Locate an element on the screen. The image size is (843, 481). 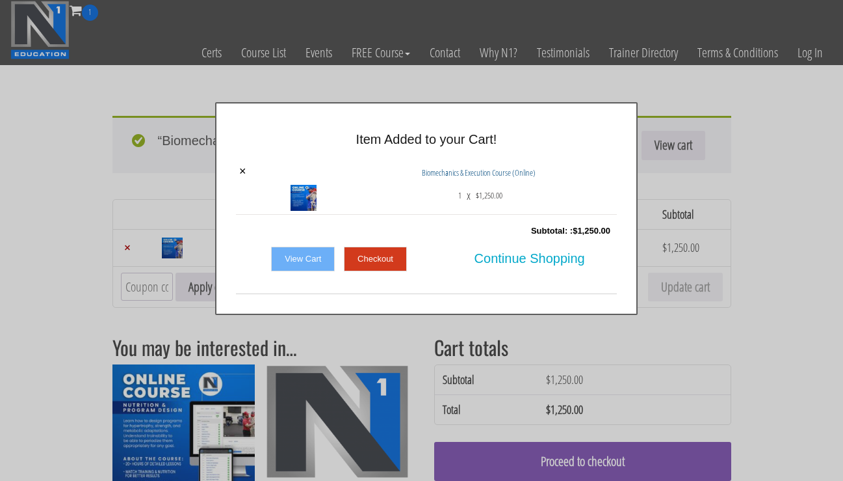
p: x is located at coordinates (469, 195).